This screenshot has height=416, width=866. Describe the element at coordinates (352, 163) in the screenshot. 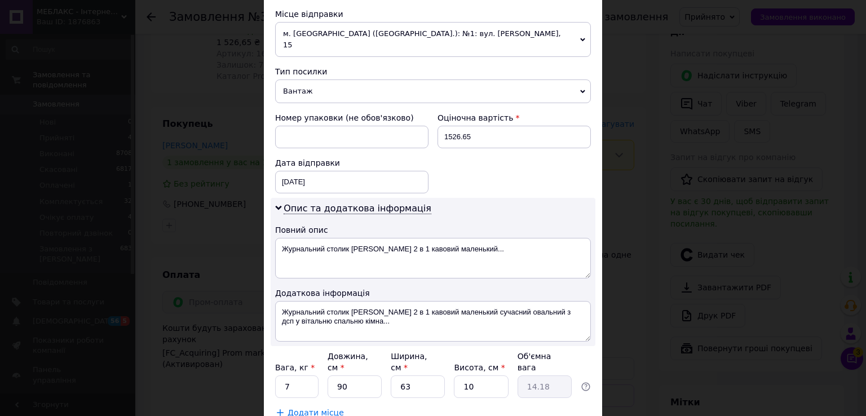

I see `div: Дата відправки` at that location.